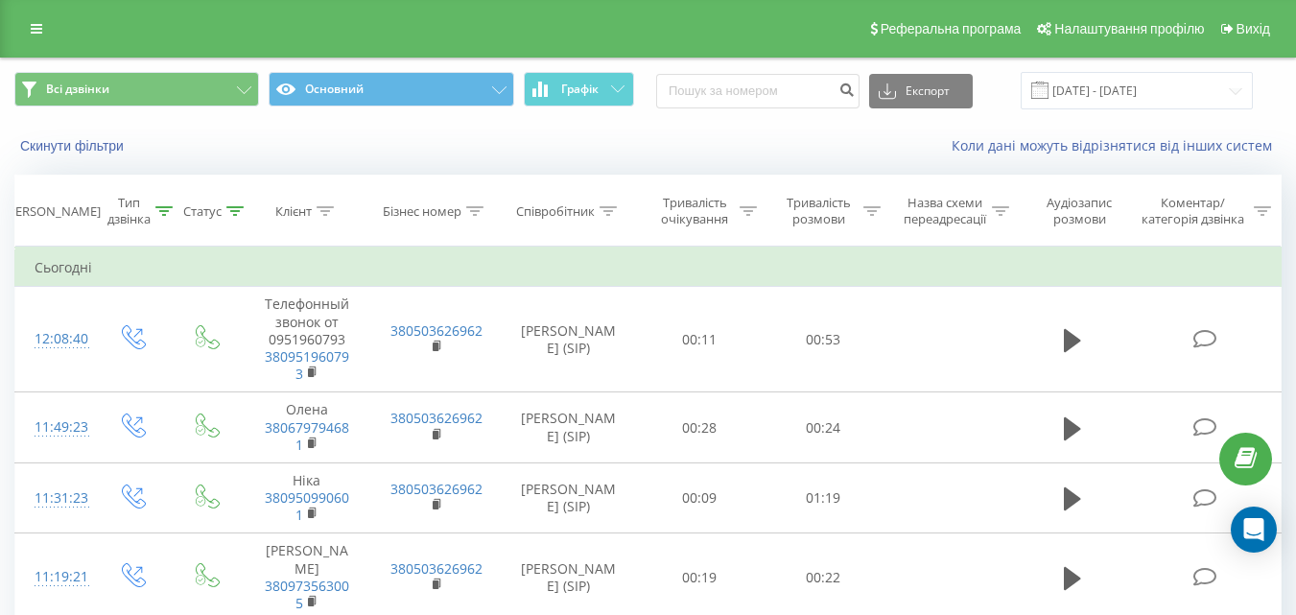  Describe the element at coordinates (758, 91) in the screenshot. I see `input: Пошук за номером` at that location.